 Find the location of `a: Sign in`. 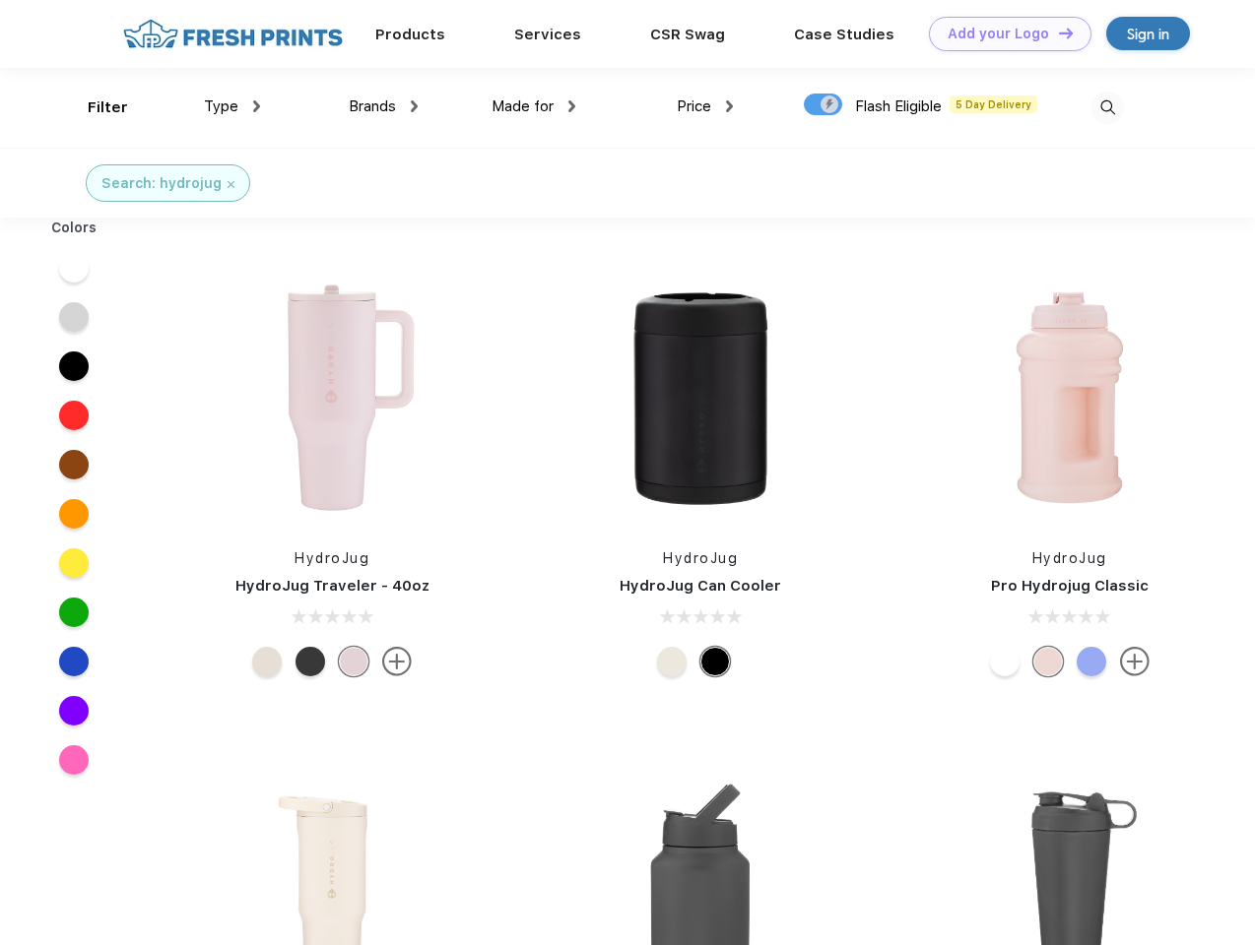

a: Sign in is located at coordinates (1147, 33).